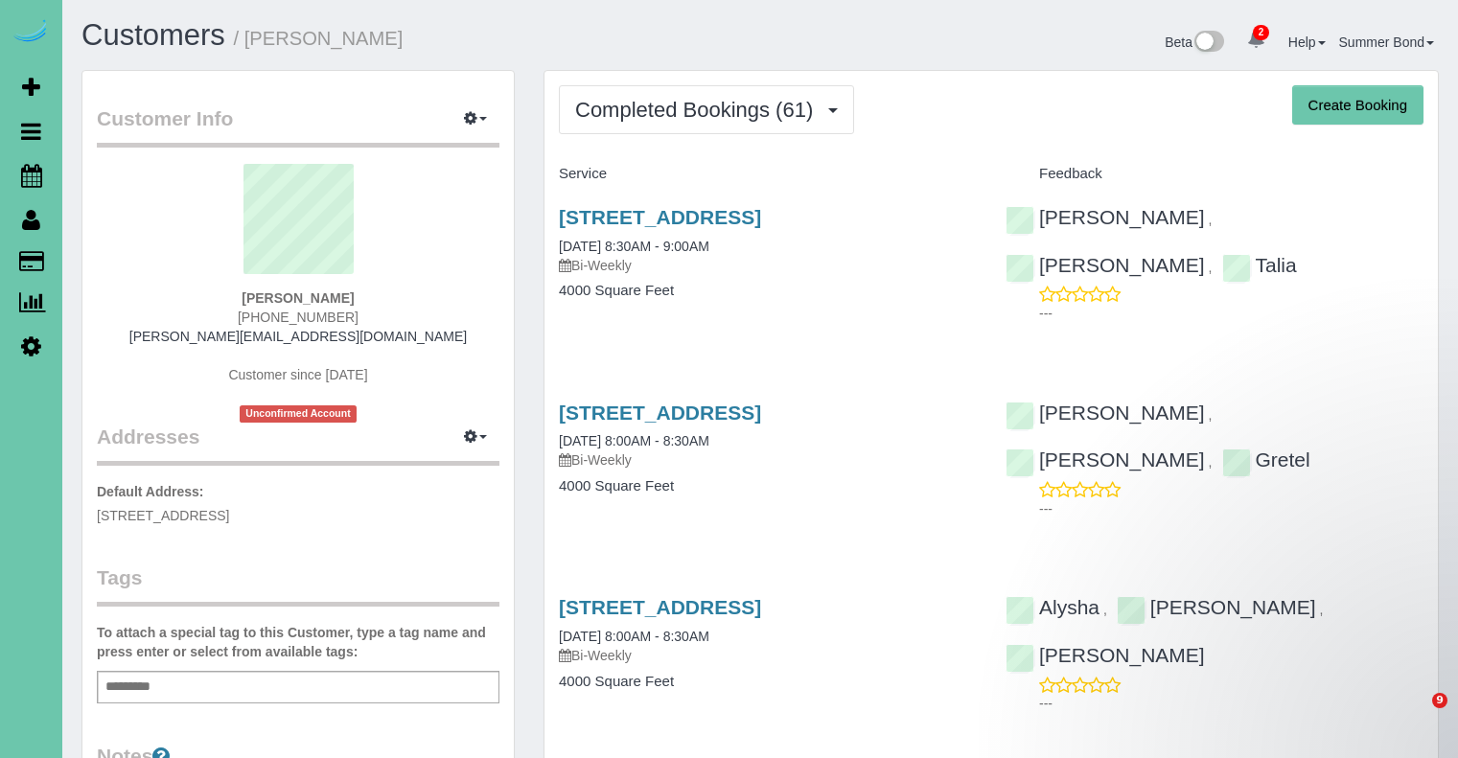 This screenshot has width=1458, height=758. I want to click on h4: Service, so click(768, 173).